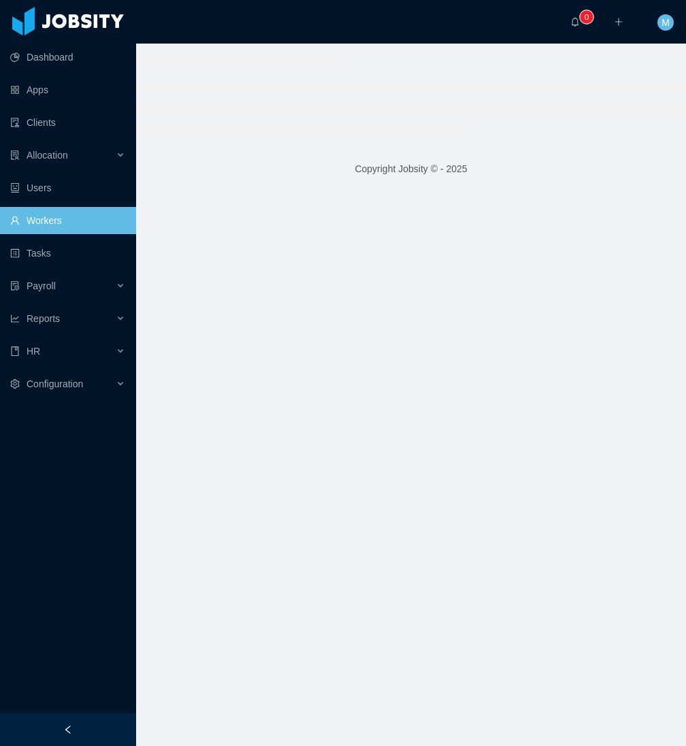 The image size is (686, 746). Describe the element at coordinates (15, 351) in the screenshot. I see `i: icon: book` at that location.